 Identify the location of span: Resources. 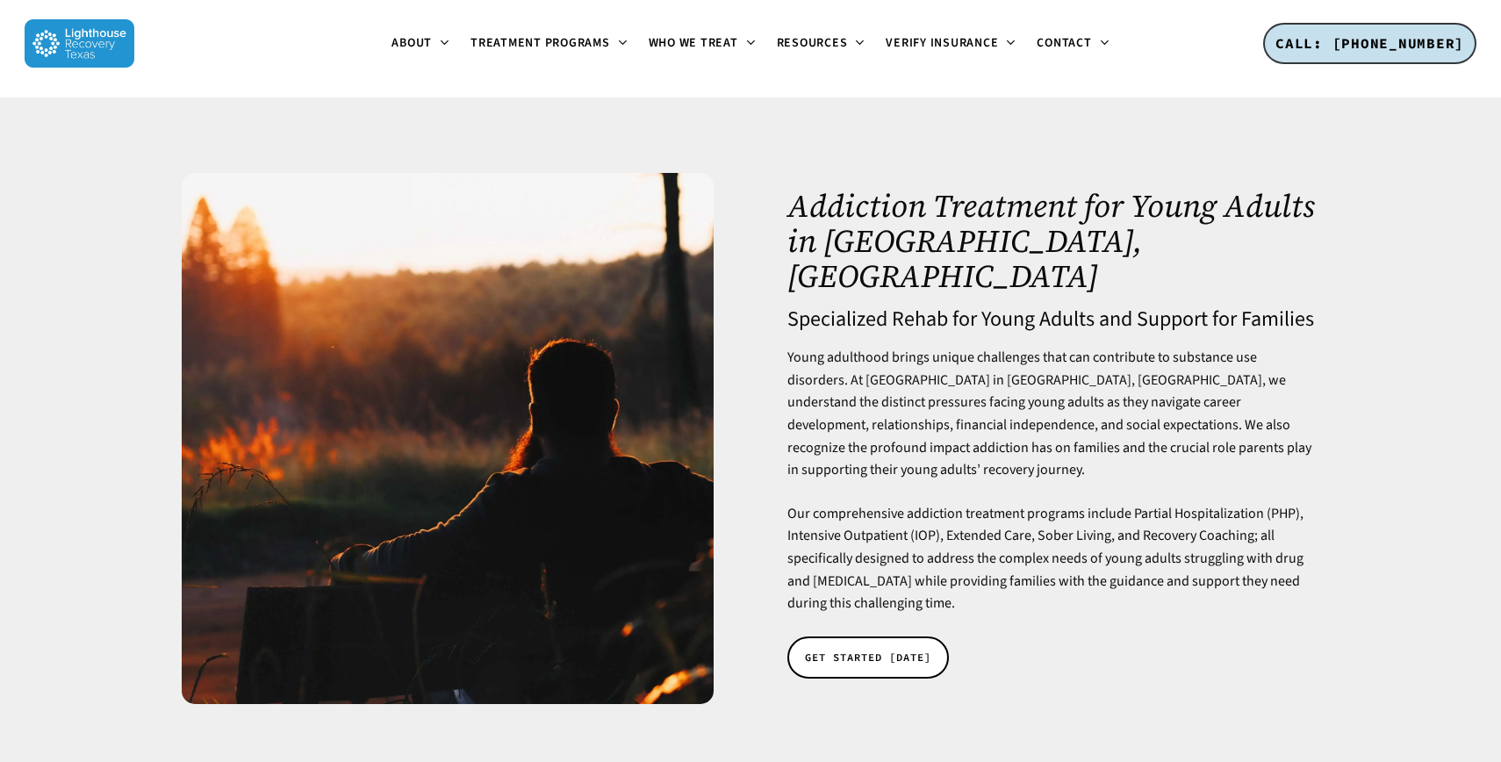
(812, 43).